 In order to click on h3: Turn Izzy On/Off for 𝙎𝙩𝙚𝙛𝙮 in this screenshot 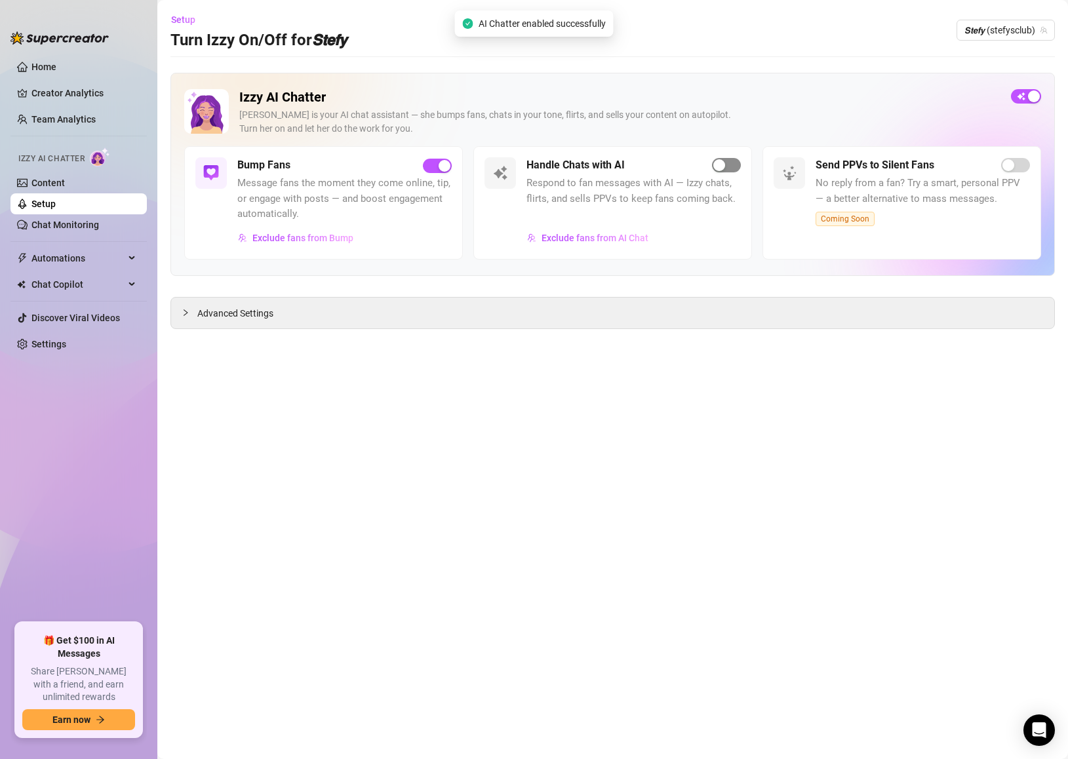, I will do `click(258, 41)`.